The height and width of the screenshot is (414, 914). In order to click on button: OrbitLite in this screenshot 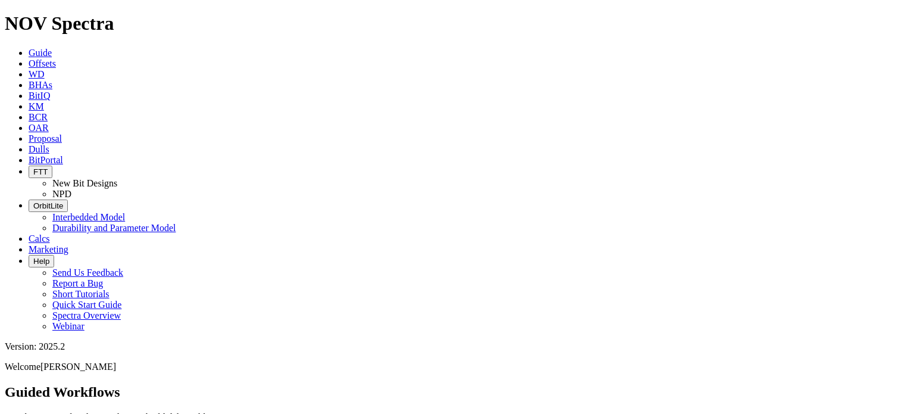, I will do `click(48, 205)`.